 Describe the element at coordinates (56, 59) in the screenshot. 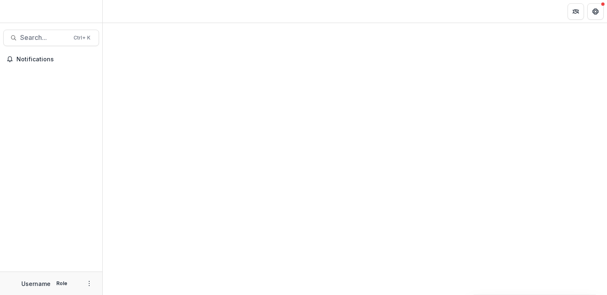

I see `span: Notifications` at that location.